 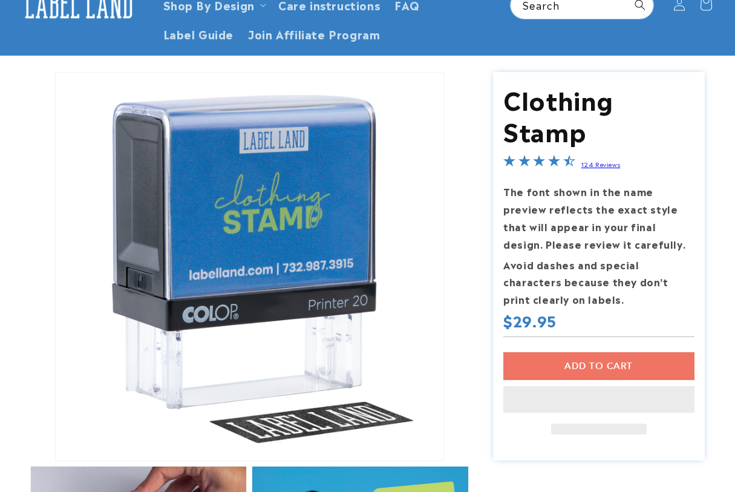 What do you see at coordinates (199, 33) in the screenshot?
I see `span: Label Guide` at bounding box center [199, 33].